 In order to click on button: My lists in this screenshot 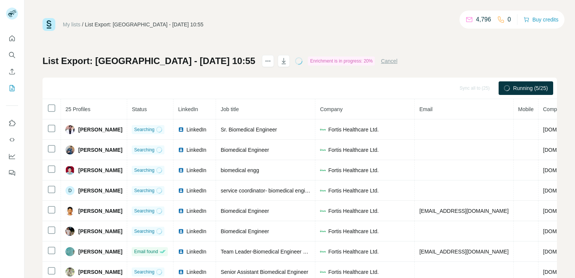, I will do `click(12, 88)`.